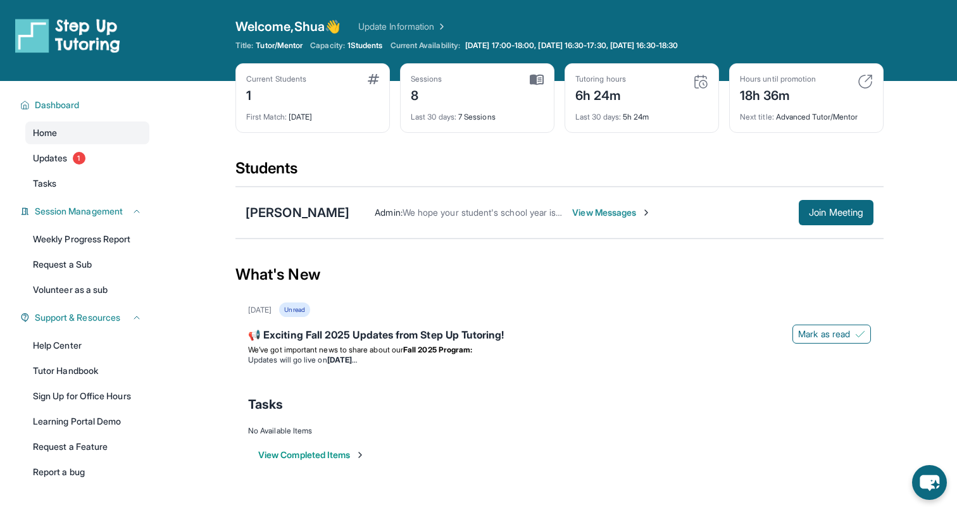 Image resolution: width=957 pixels, height=510 pixels. What do you see at coordinates (929, 482) in the screenshot?
I see `button: chat-button` at bounding box center [929, 482].